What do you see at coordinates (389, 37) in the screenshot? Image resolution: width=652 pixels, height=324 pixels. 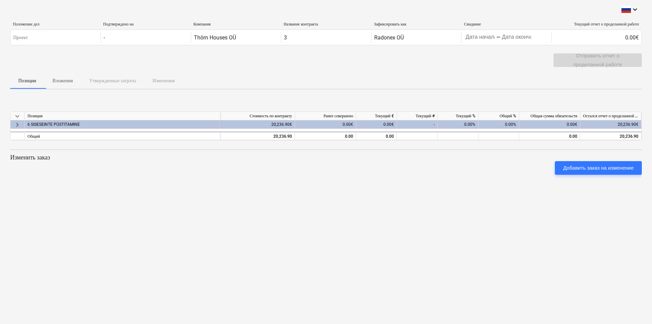 I see `div: Radonex OÜ` at bounding box center [389, 37].